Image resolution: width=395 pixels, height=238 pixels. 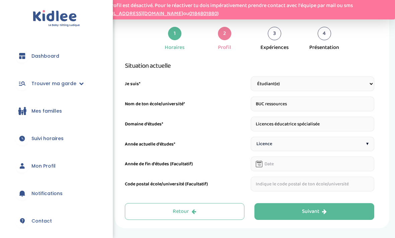 What do you see at coordinates (56, 193) in the screenshot?
I see `a: Notifications` at bounding box center [56, 193].